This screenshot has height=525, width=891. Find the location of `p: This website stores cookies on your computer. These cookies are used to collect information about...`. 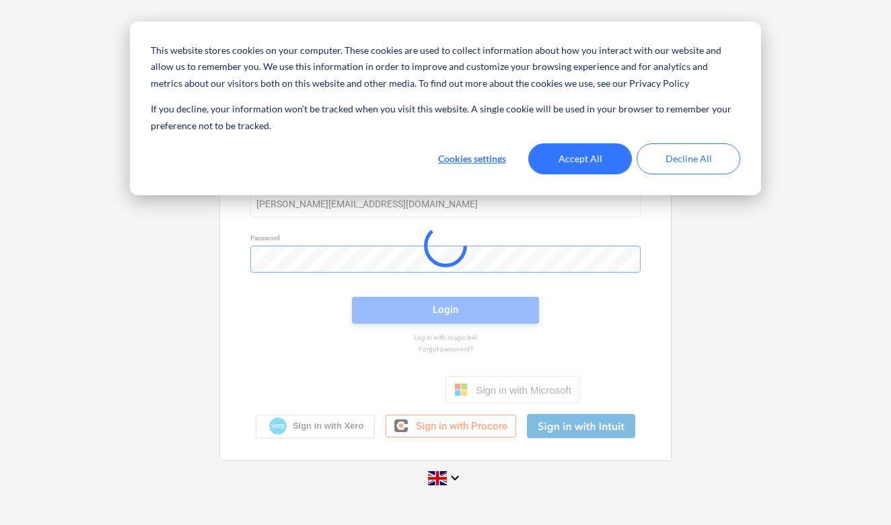

p: This website stores cookies on your computer. These cookies are used to collect information about... is located at coordinates (445, 67).